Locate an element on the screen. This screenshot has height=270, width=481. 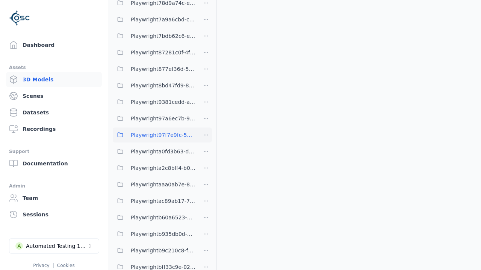
span: Playwrightac89ab17-7bbd-4282-bb63-b897c0b85846 is located at coordinates (163, 201).